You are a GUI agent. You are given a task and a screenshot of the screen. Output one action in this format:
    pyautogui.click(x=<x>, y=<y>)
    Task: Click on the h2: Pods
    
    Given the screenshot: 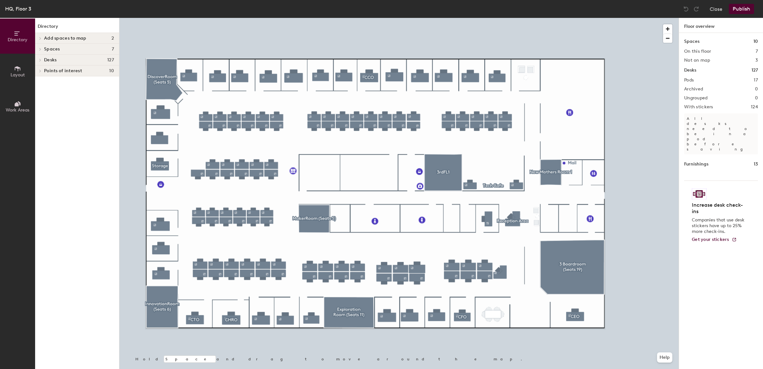 What is the action you would take?
    pyautogui.click(x=689, y=80)
    